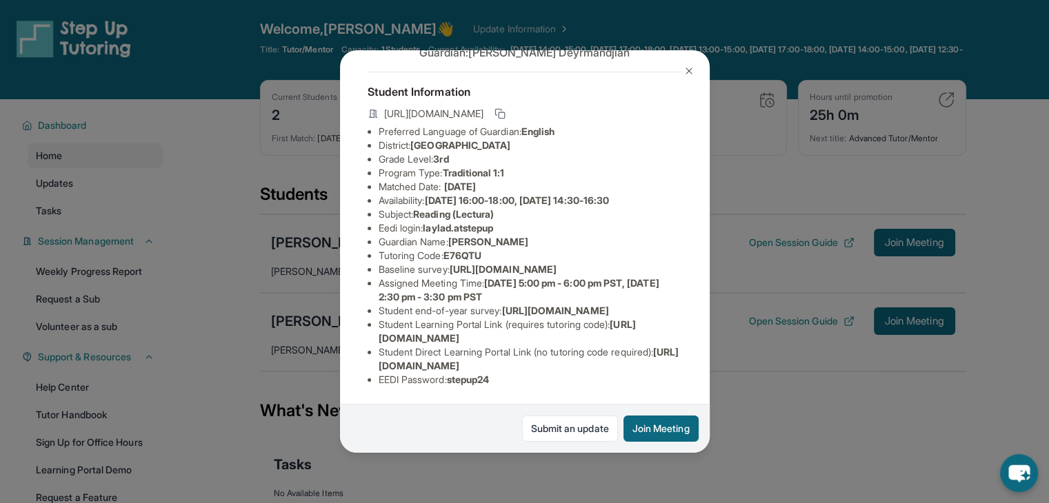 The width and height of the screenshot is (1049, 503). Describe the element at coordinates (453, 214) in the screenshot. I see `span: Reading (Lectura)` at that location.